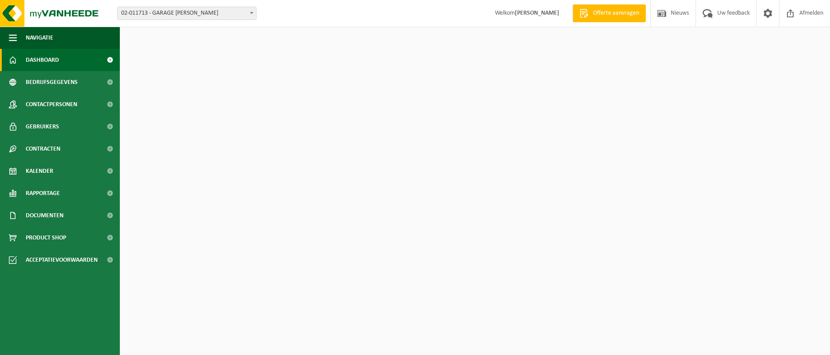 The width and height of the screenshot is (830, 355). I want to click on span: Gebruikers, so click(42, 127).